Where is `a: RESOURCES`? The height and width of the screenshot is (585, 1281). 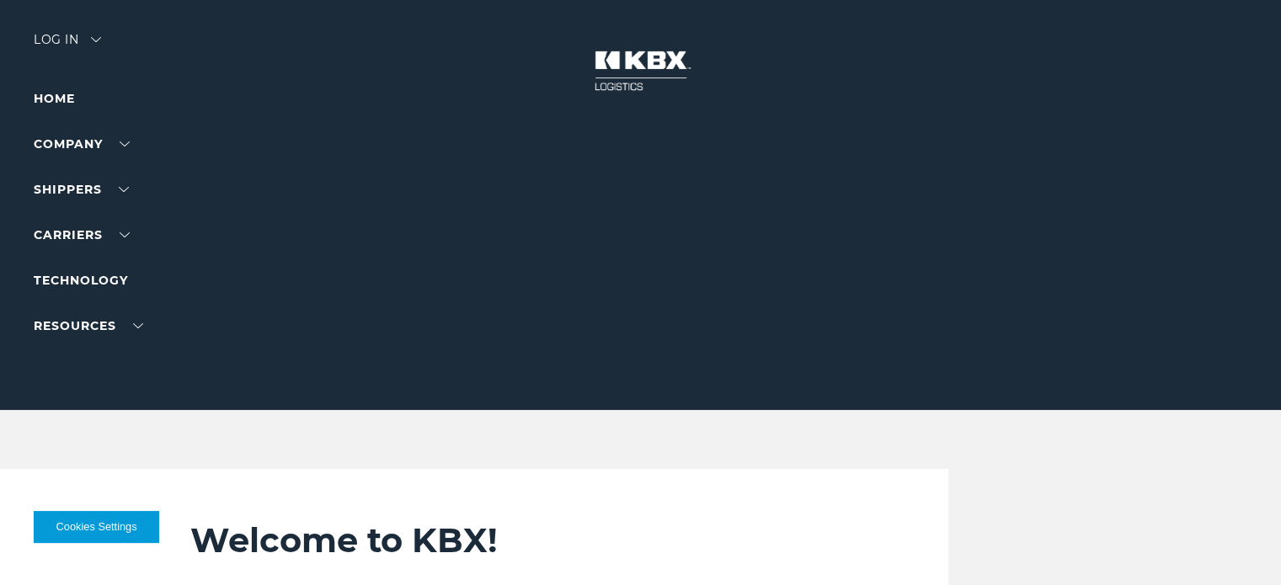
a: RESOURCES is located at coordinates (88, 326).